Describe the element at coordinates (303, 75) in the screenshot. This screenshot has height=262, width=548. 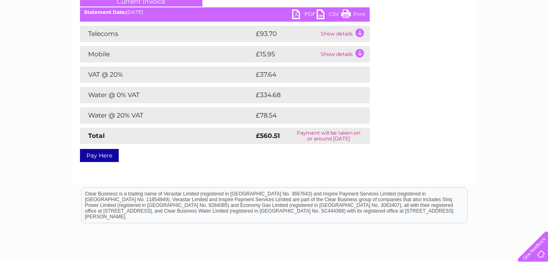
I see `td: £37.64` at that location.